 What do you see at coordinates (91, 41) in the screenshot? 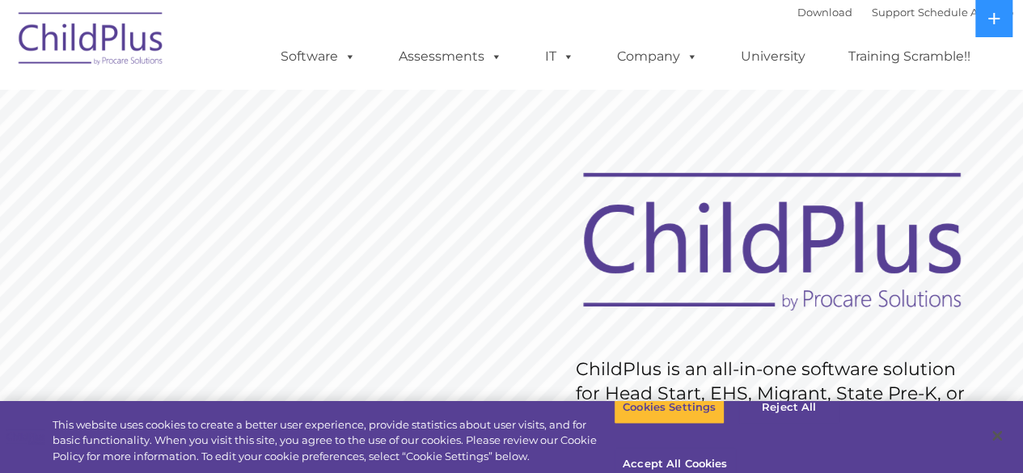
I see `img: ChildPlus by Procare Solutions` at bounding box center [91, 41].